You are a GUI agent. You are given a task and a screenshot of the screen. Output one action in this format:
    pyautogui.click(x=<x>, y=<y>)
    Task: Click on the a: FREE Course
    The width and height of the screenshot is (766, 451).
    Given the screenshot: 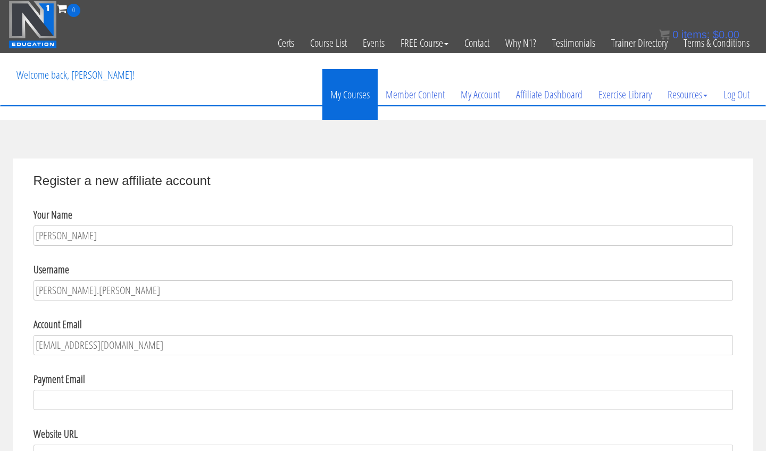 What is the action you would take?
    pyautogui.click(x=424, y=43)
    